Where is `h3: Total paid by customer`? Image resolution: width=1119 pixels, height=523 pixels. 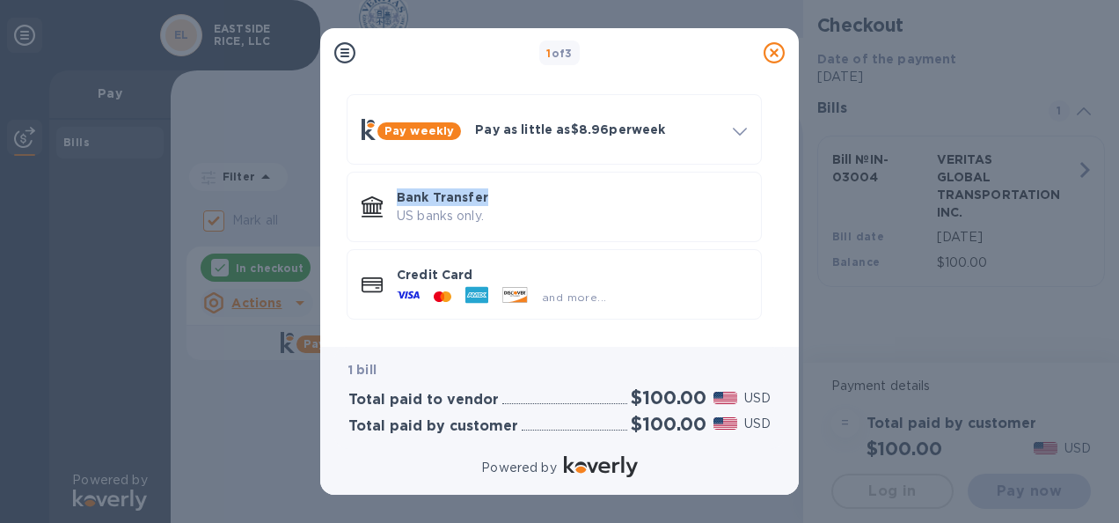 h3: Total paid by customer is located at coordinates (433, 426).